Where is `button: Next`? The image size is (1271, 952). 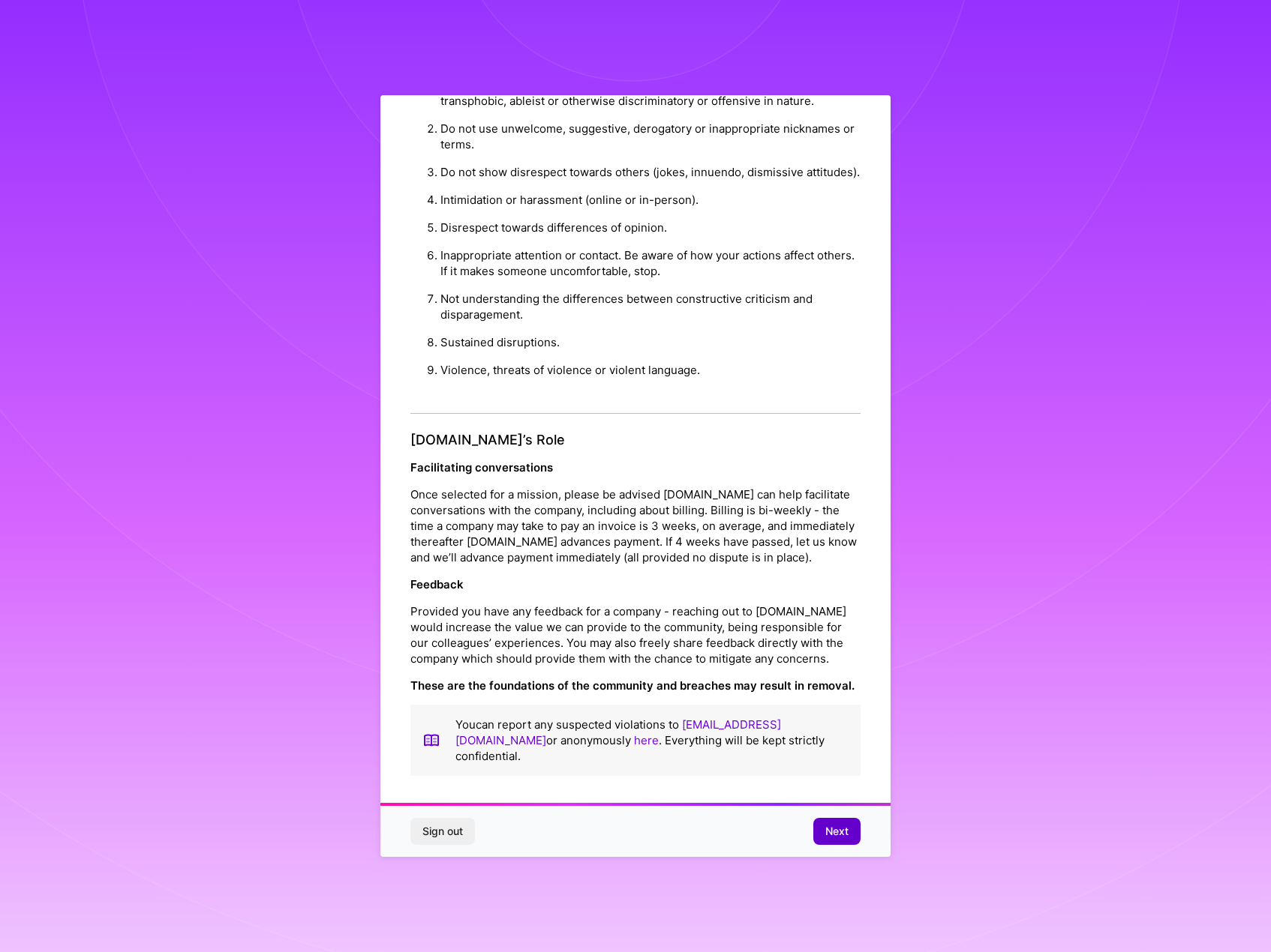
button: Next is located at coordinates (836, 831).